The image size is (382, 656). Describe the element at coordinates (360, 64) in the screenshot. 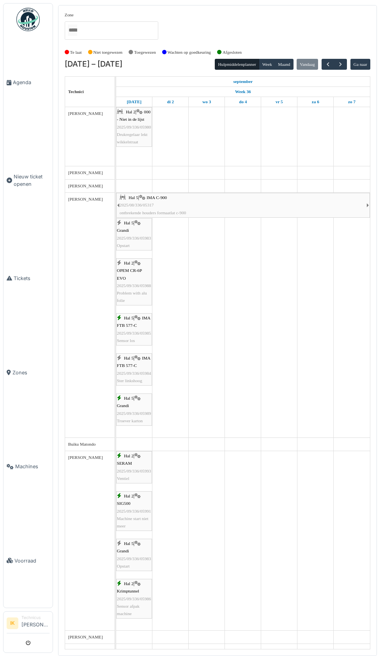

I see `button: Ga naar` at that location.